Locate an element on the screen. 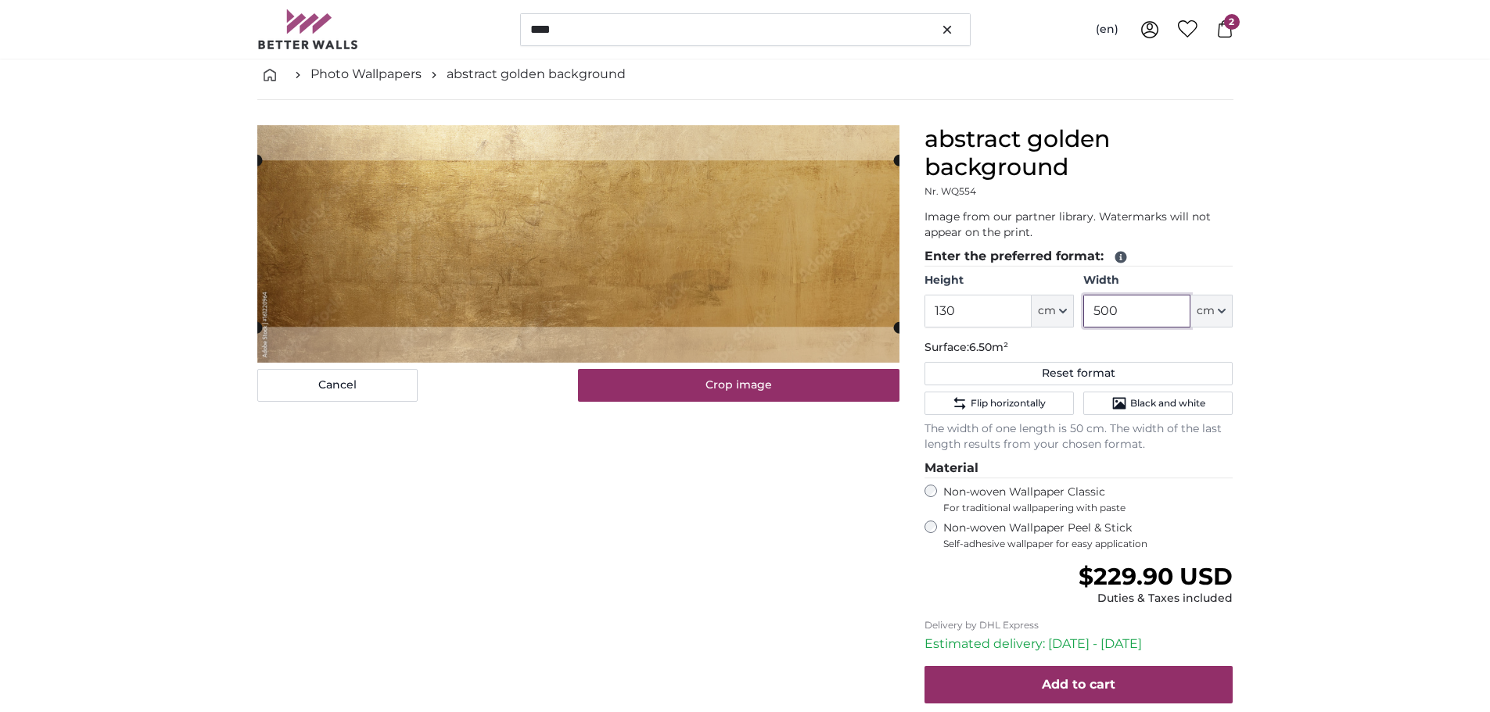  label: Width is located at coordinates (1157, 281).